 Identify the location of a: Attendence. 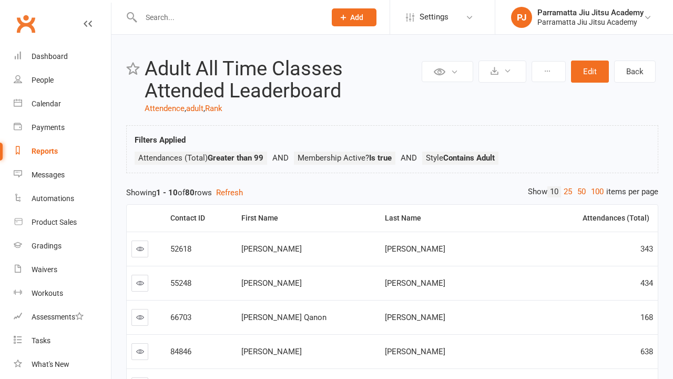
(165, 108).